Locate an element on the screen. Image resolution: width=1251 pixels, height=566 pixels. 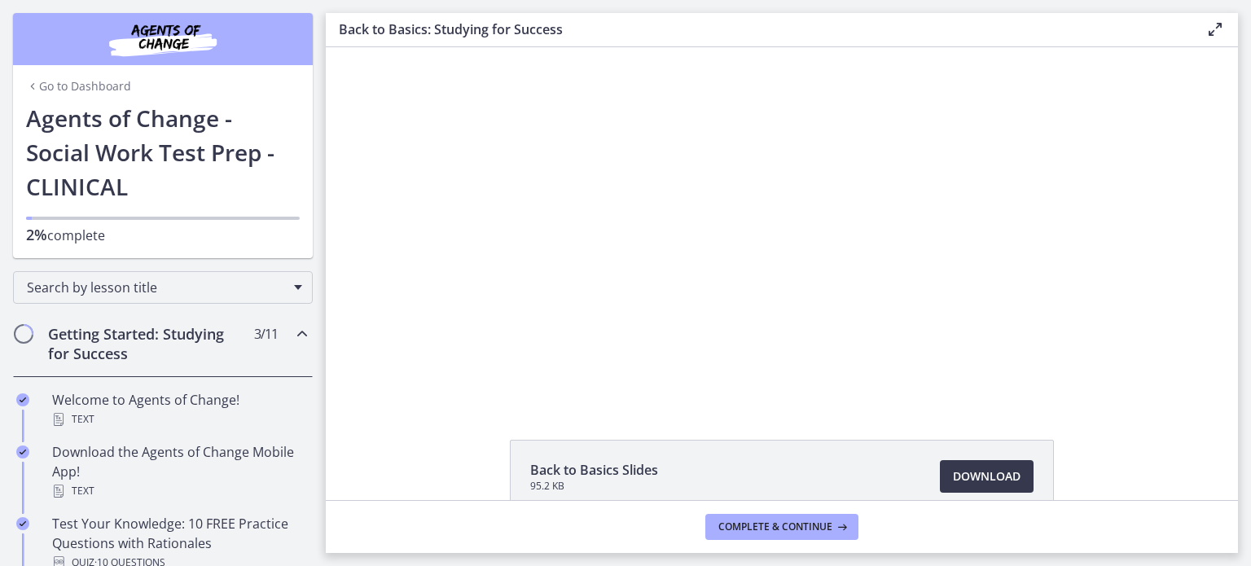
span: Search by lesson title is located at coordinates (156, 288).